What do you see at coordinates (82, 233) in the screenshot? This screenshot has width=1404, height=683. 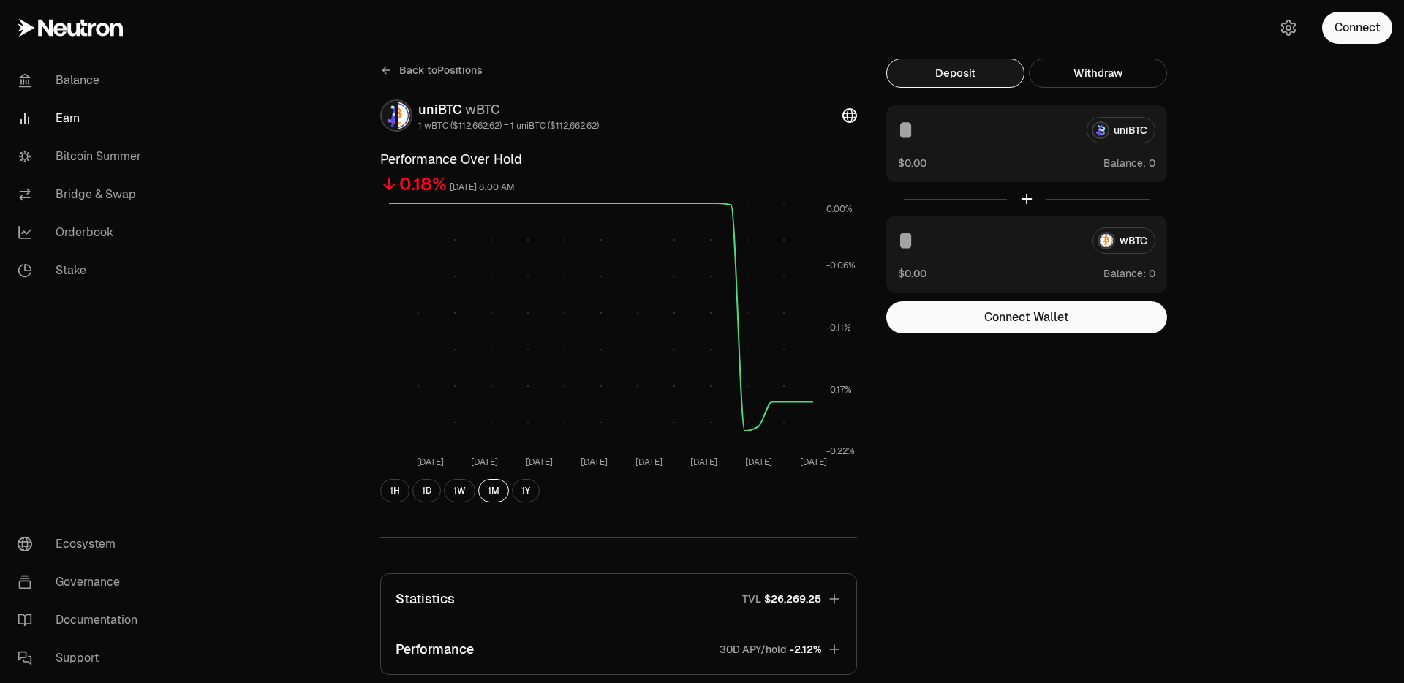 I see `a: Orderbook` at bounding box center [82, 233].